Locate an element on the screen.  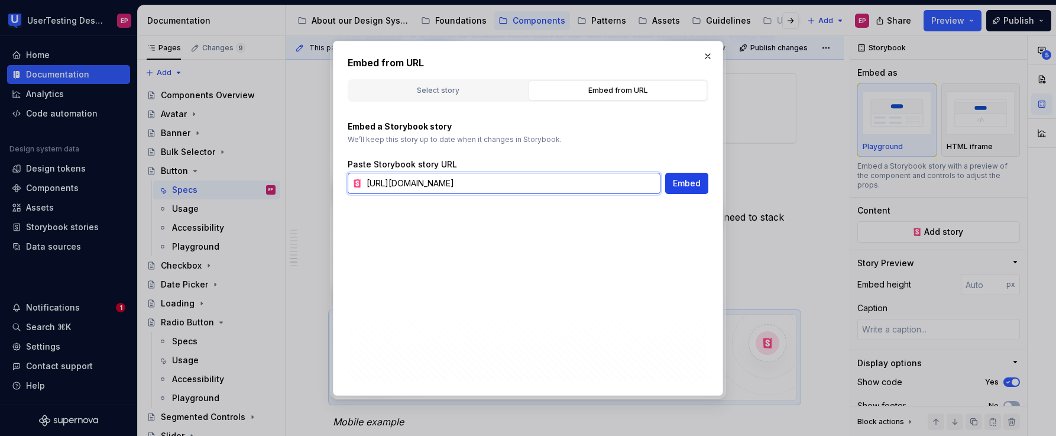
h2: Embed from URL is located at coordinates (528, 63).